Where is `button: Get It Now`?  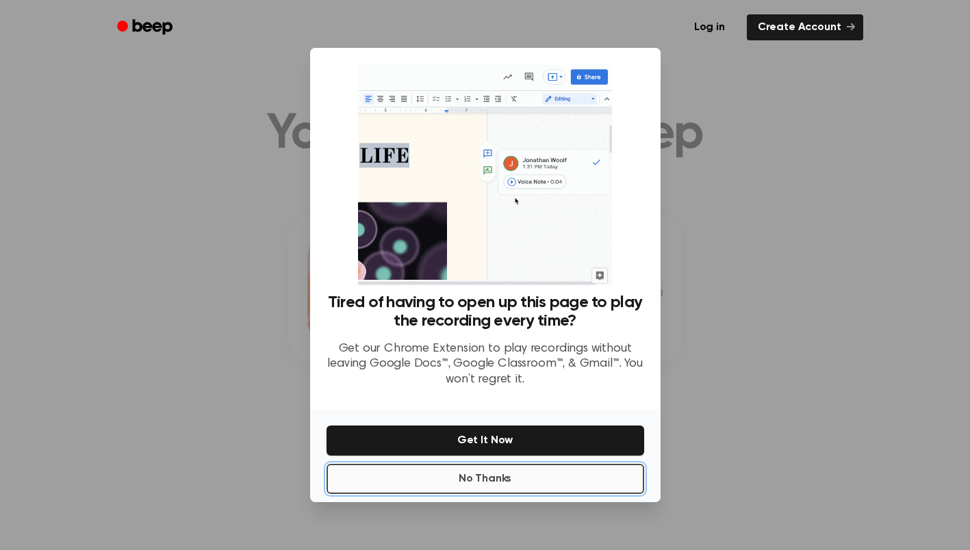 button: Get It Now is located at coordinates (485, 441).